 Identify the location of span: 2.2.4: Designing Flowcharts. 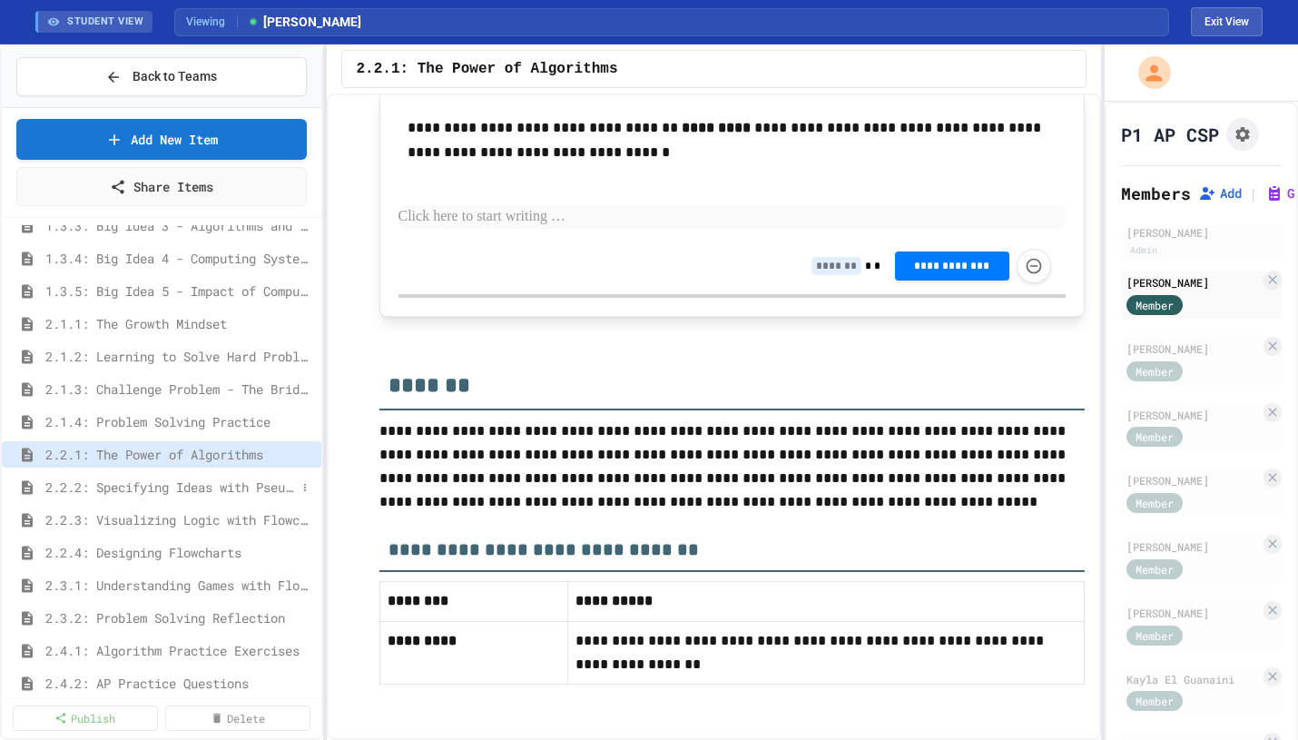
(180, 552).